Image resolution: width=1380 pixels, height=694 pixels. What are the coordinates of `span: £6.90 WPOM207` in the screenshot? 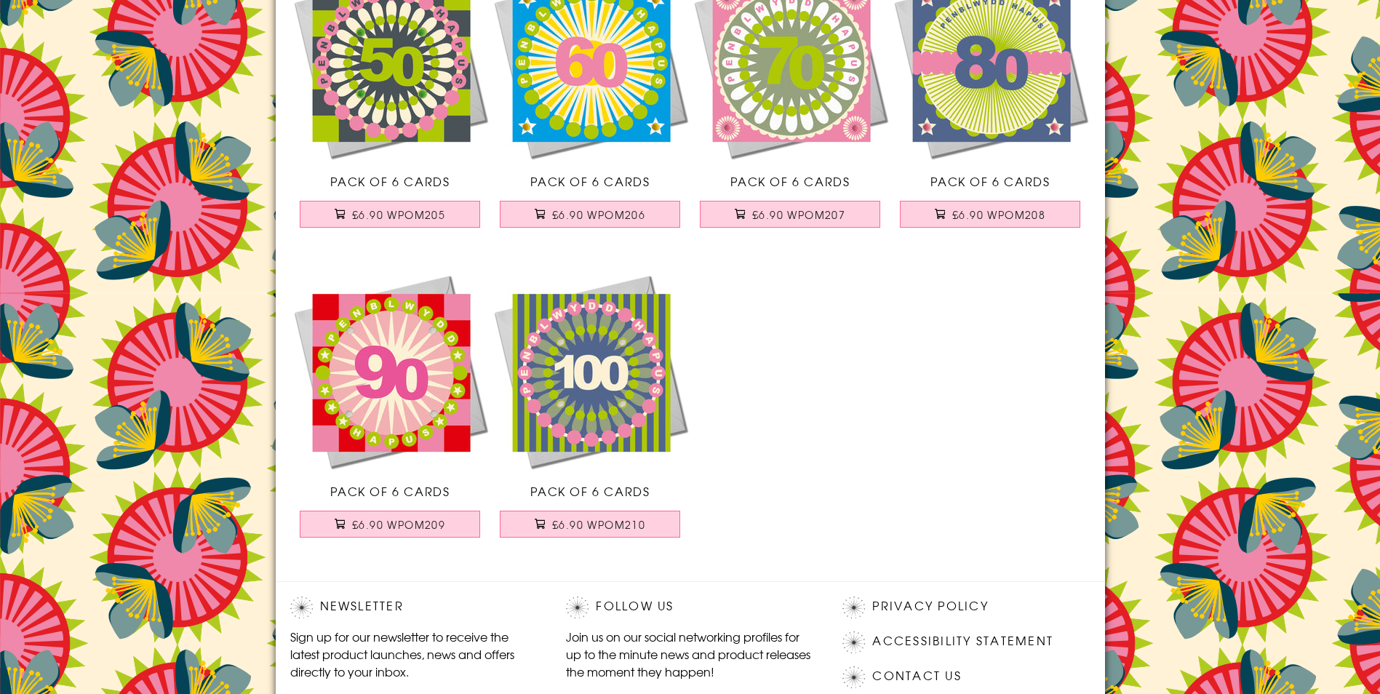 It's located at (799, 215).